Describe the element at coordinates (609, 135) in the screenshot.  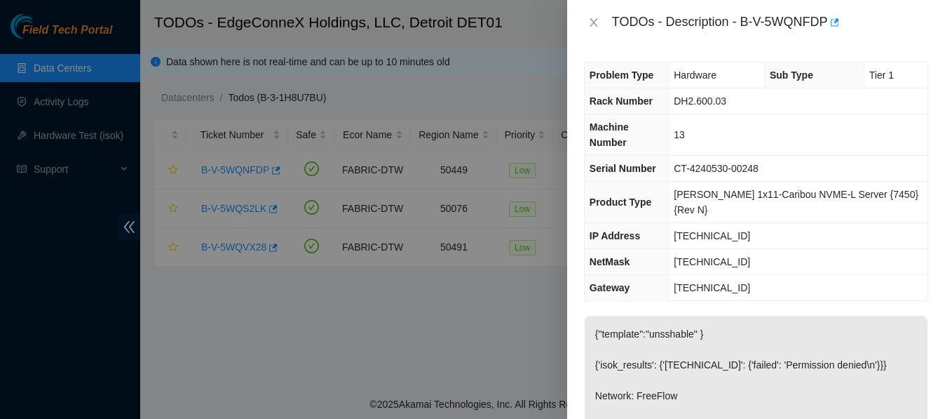
I see `span: Machine Number` at that location.